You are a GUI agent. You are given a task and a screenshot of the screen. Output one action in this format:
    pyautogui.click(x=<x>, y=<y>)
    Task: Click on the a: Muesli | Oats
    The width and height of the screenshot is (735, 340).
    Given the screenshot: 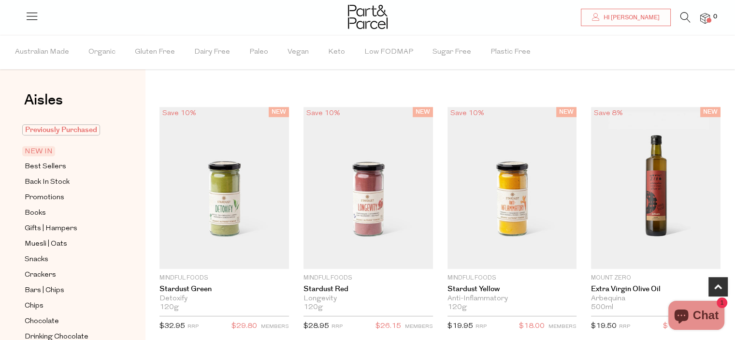 What is the action you would take?
    pyautogui.click(x=69, y=244)
    